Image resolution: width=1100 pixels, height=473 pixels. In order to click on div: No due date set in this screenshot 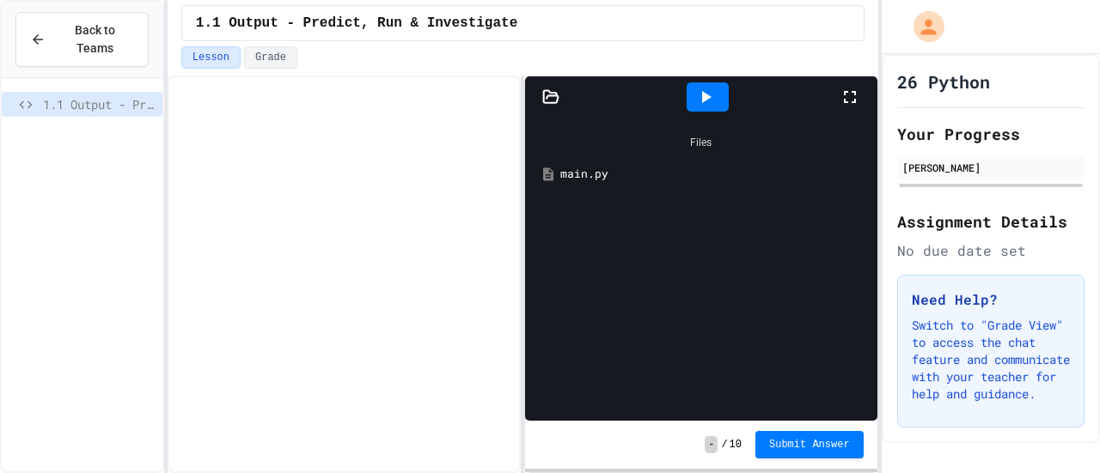, I will do `click(991, 251)`.